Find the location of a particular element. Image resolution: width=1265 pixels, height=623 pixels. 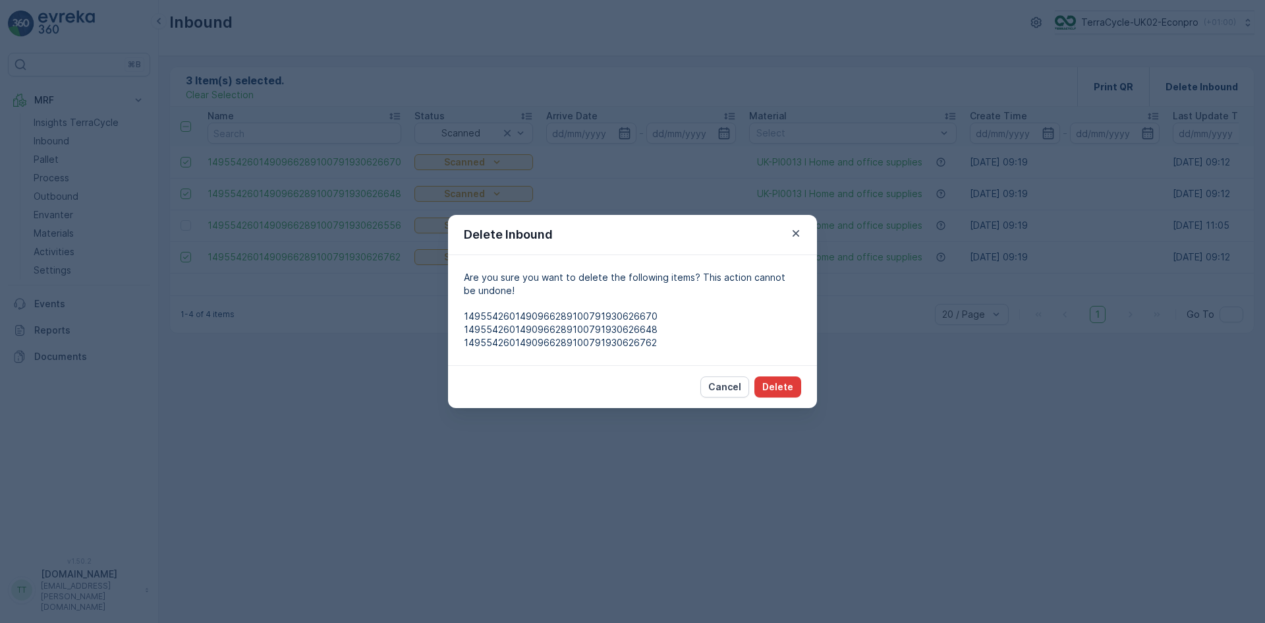

p: Are you sure you want to delete the following items? This action cannot be undone! is located at coordinates (626, 284).